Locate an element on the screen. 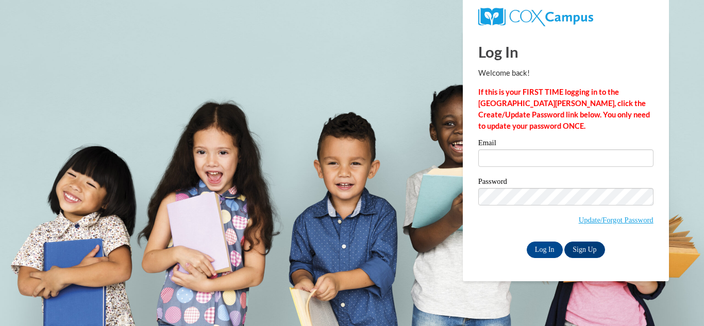  p: Welcome back! is located at coordinates (566, 73).